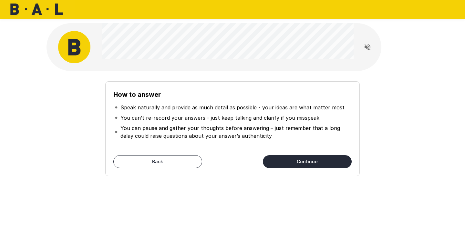 The image size is (465, 251). I want to click on p: You can’t re-record your answers - just keep talking and clarify if you misspeak, so click(220, 118).